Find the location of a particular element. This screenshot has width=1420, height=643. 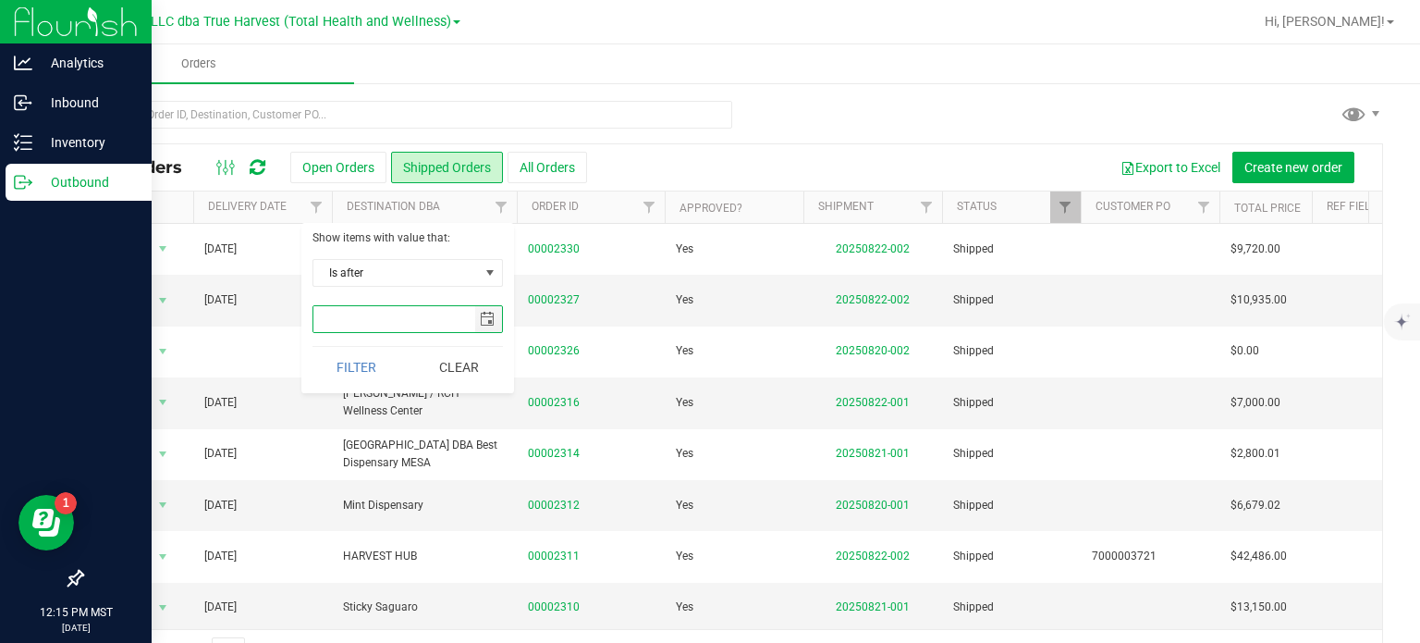

span: Sticky Saguaro is located at coordinates (424, 607).